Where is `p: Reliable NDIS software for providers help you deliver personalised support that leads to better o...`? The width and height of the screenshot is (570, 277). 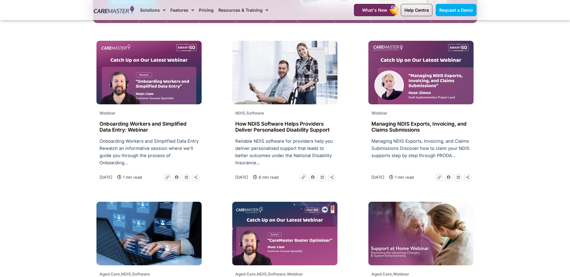 p: Reliable NDIS software for providers help you deliver personalised support that leads to better o... is located at coordinates (285, 152).